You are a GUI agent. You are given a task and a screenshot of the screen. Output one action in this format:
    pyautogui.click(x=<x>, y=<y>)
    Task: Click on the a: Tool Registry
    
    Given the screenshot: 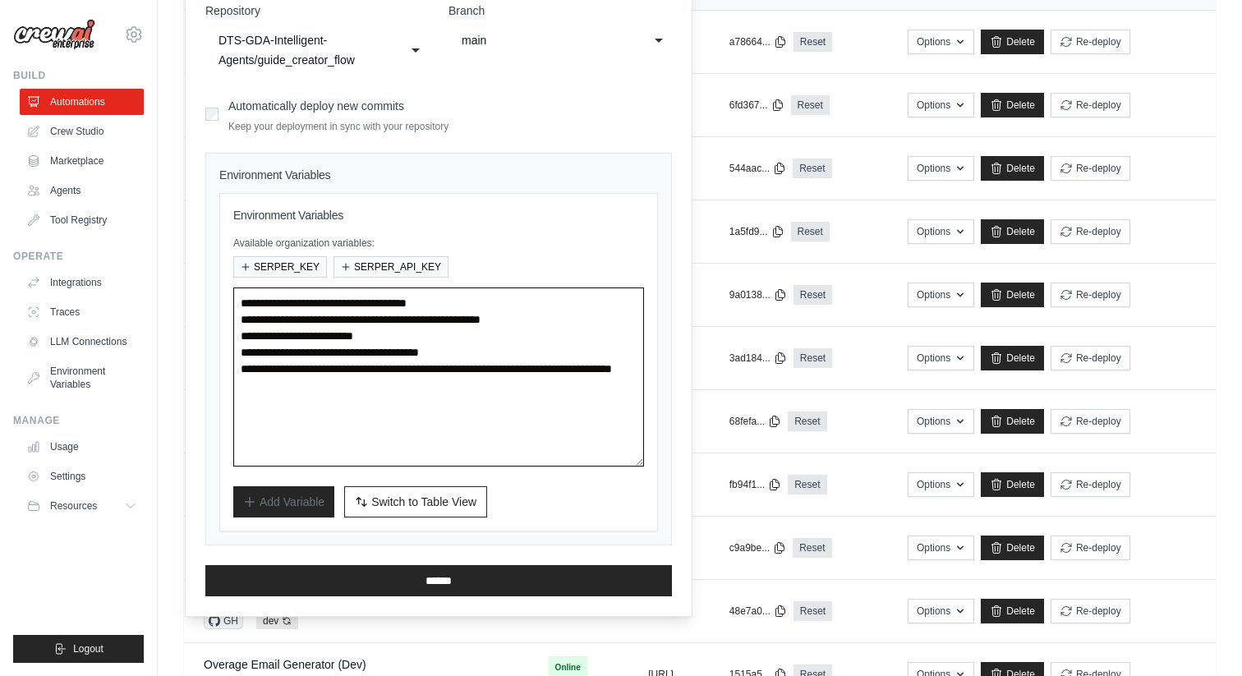 What is the action you would take?
    pyautogui.click(x=81, y=220)
    